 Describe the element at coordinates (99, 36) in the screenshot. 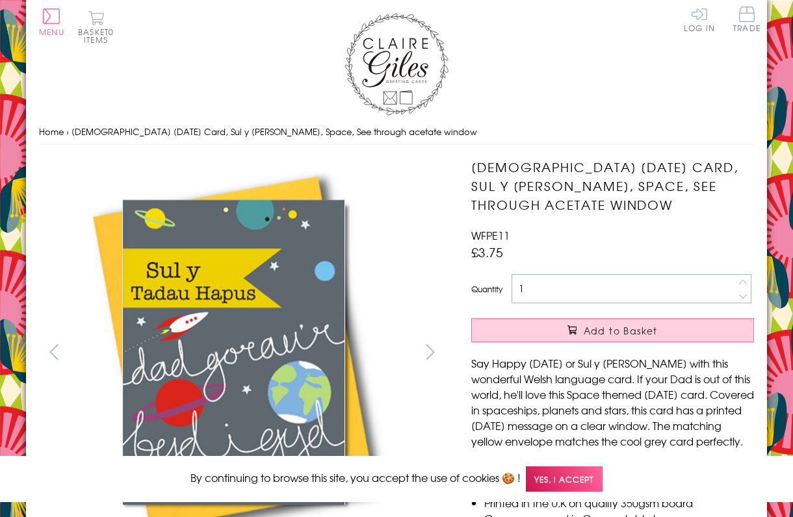

I see `span: 0 items` at that location.